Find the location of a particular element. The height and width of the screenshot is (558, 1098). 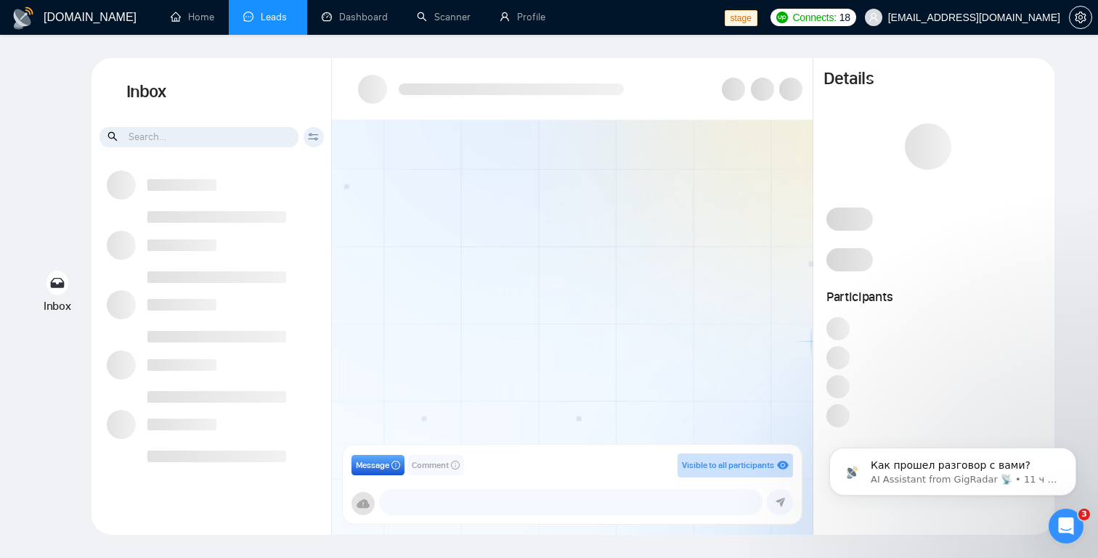

span: user is located at coordinates (874, 17).